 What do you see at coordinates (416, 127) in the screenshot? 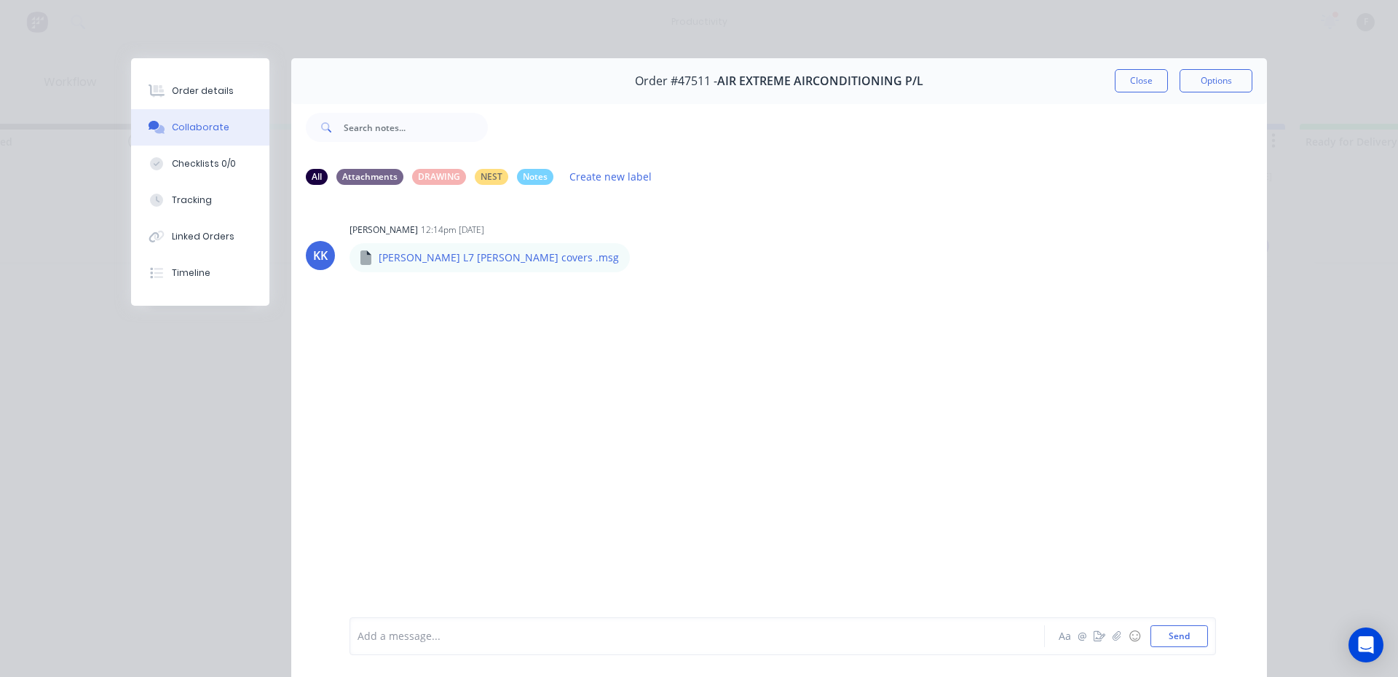
I see `input: Search notes...` at bounding box center [416, 127].